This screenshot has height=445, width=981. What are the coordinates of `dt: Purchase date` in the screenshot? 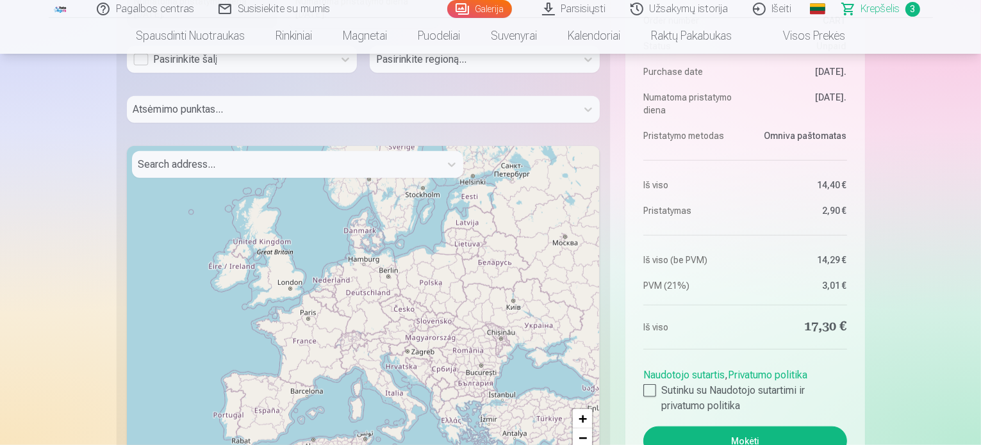 It's located at (691, 72).